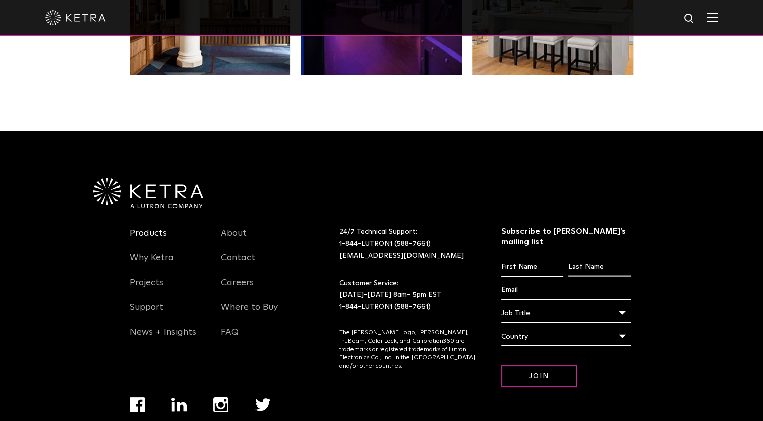 The width and height of the screenshot is (763, 421). I want to click on img: facebook, so click(137, 405).